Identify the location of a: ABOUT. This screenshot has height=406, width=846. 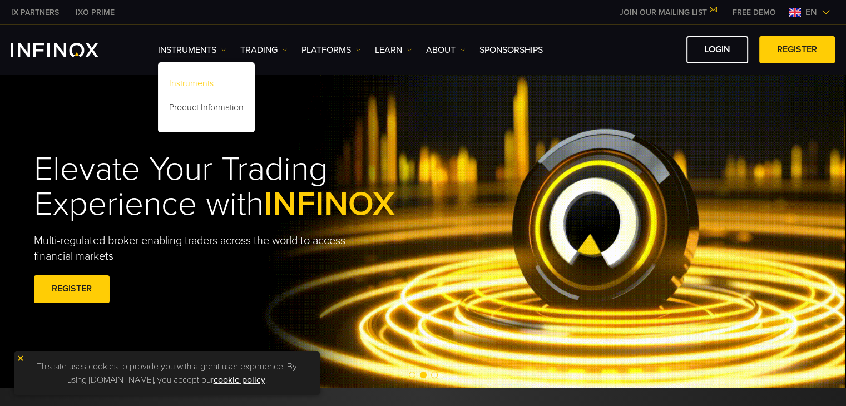
(446, 50).